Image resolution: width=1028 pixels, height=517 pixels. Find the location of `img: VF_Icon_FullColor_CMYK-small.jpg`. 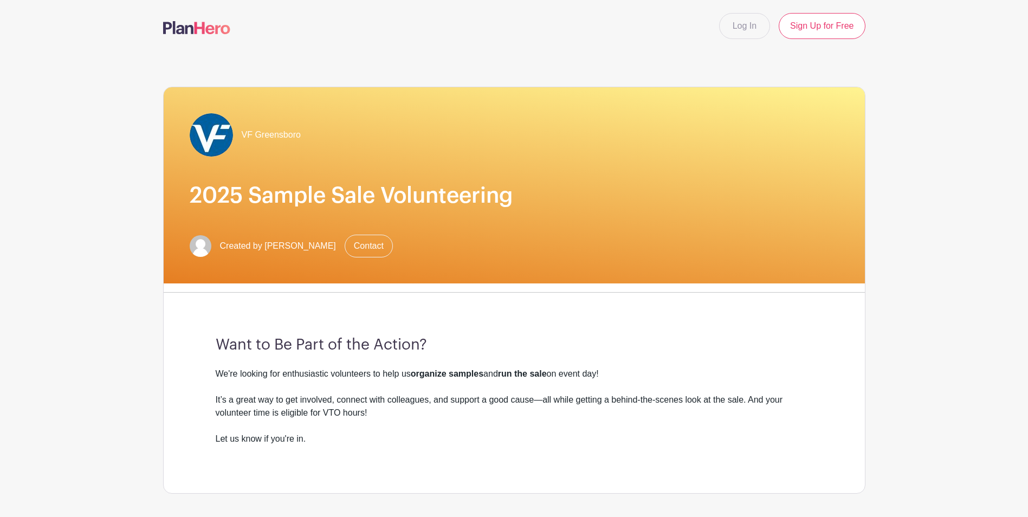

img: VF_Icon_FullColor_CMYK-small.jpg is located at coordinates (211, 135).